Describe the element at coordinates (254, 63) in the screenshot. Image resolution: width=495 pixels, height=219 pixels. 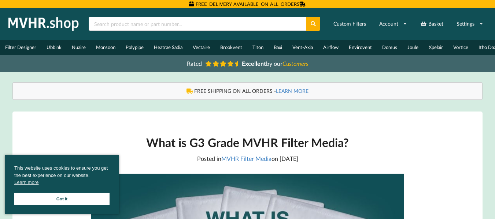
I see `b: Excellent` at that location.